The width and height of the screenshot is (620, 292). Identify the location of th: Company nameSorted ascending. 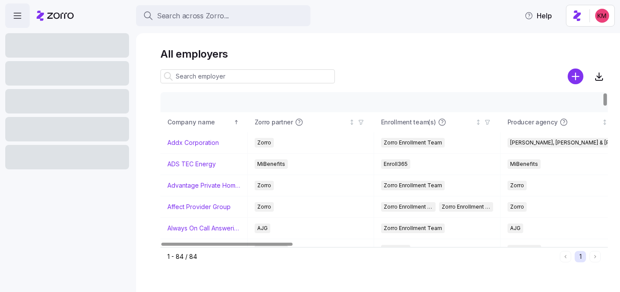
(204, 122).